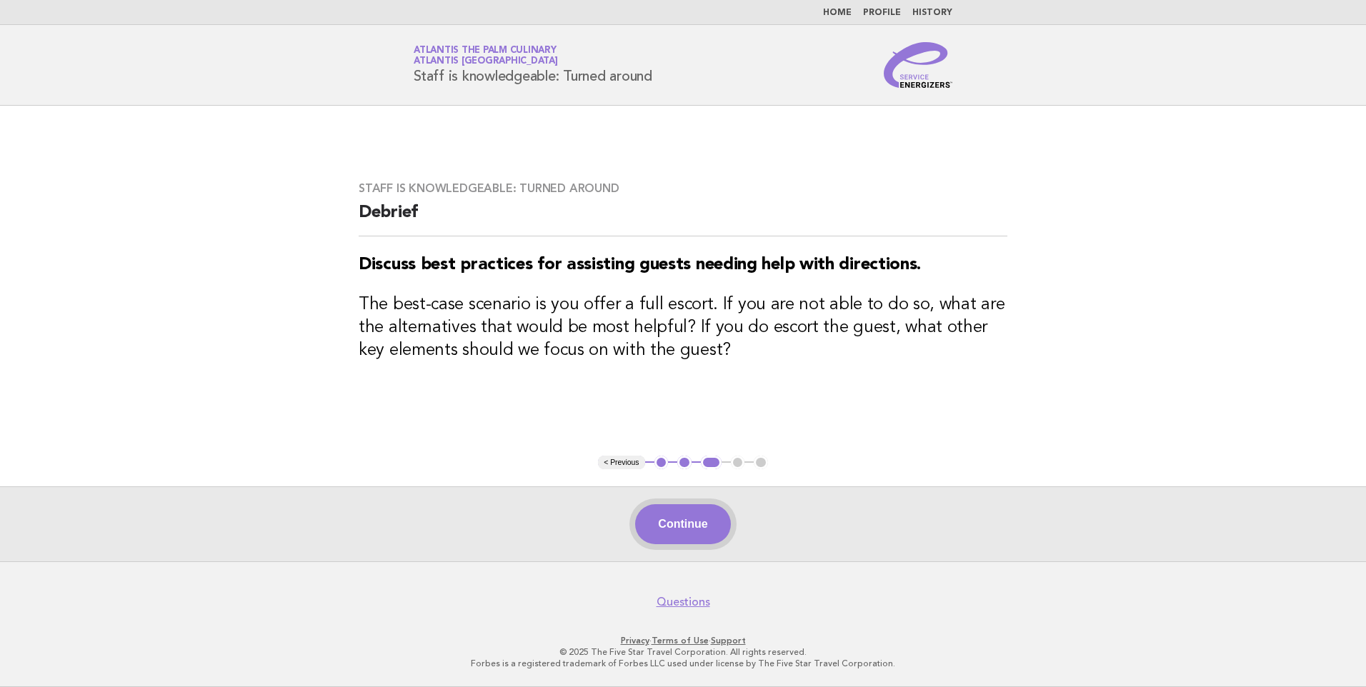 The image size is (1366, 687). Describe the element at coordinates (711, 463) in the screenshot. I see `button: 3` at that location.